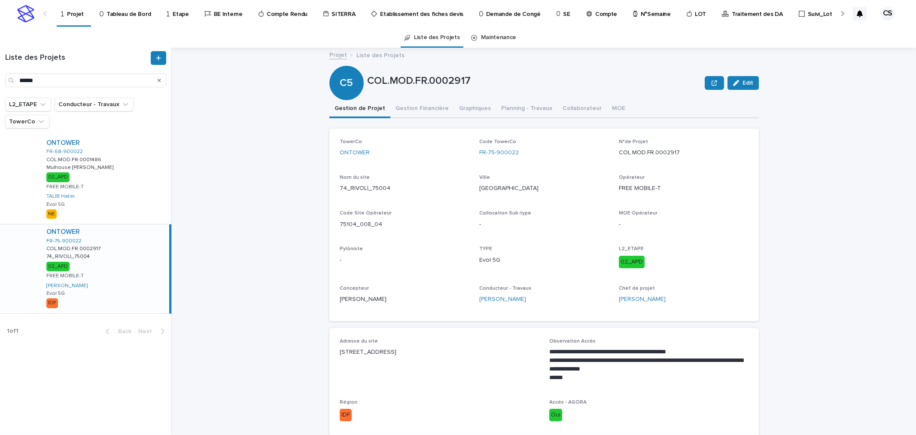 This screenshot has height=435, width=916. Describe the element at coordinates (484, 177) in the screenshot. I see `span: Ville` at that location.